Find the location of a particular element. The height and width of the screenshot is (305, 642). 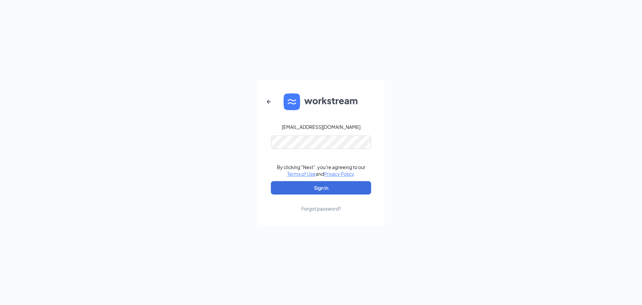

div: Forgot password? is located at coordinates (321, 208).